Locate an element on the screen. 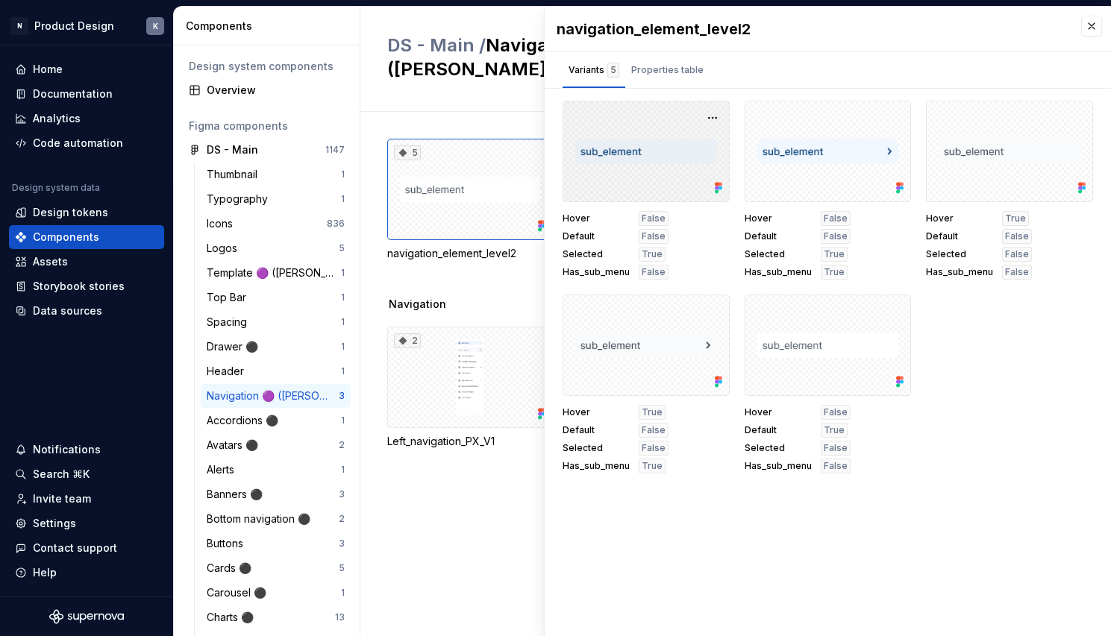 The height and width of the screenshot is (636, 1111). a: Top Bar1 is located at coordinates (275, 298).